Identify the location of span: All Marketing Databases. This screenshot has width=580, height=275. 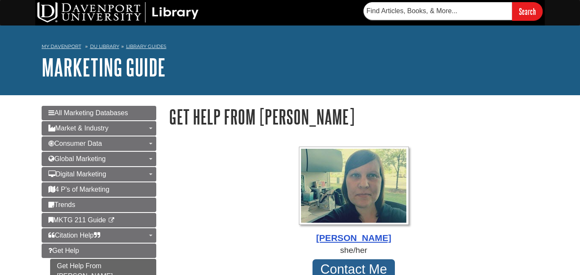
(88, 113).